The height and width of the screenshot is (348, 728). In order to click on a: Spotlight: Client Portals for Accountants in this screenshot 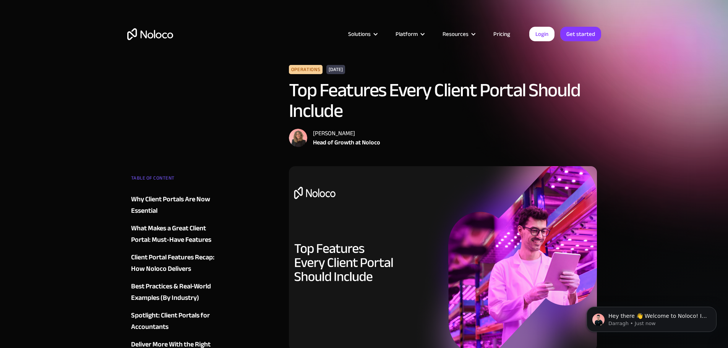, I will do `click(177, 322)`.